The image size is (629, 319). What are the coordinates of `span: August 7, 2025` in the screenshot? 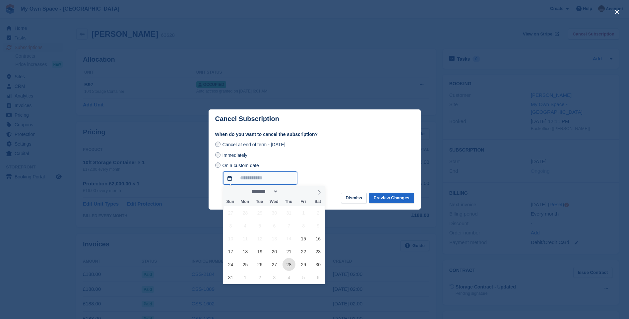 It's located at (289, 225).